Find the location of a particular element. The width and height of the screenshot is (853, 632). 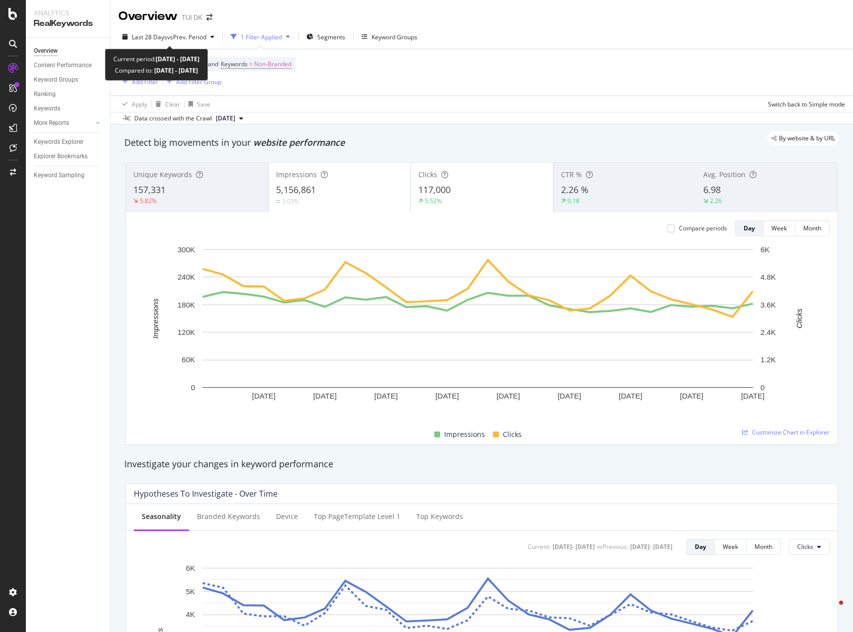

button: Segments is located at coordinates (326, 37).